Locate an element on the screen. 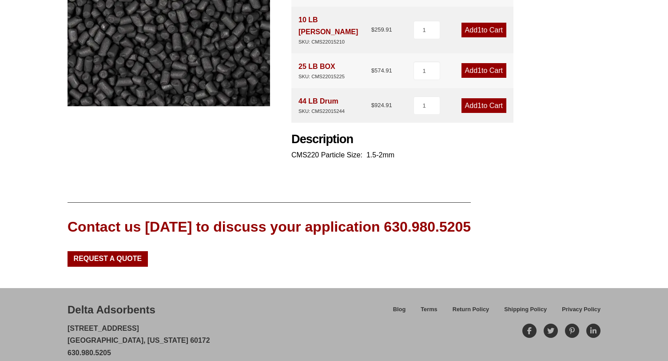 This screenshot has width=668, height=361. span: Request a Quote is located at coordinates (108, 258).